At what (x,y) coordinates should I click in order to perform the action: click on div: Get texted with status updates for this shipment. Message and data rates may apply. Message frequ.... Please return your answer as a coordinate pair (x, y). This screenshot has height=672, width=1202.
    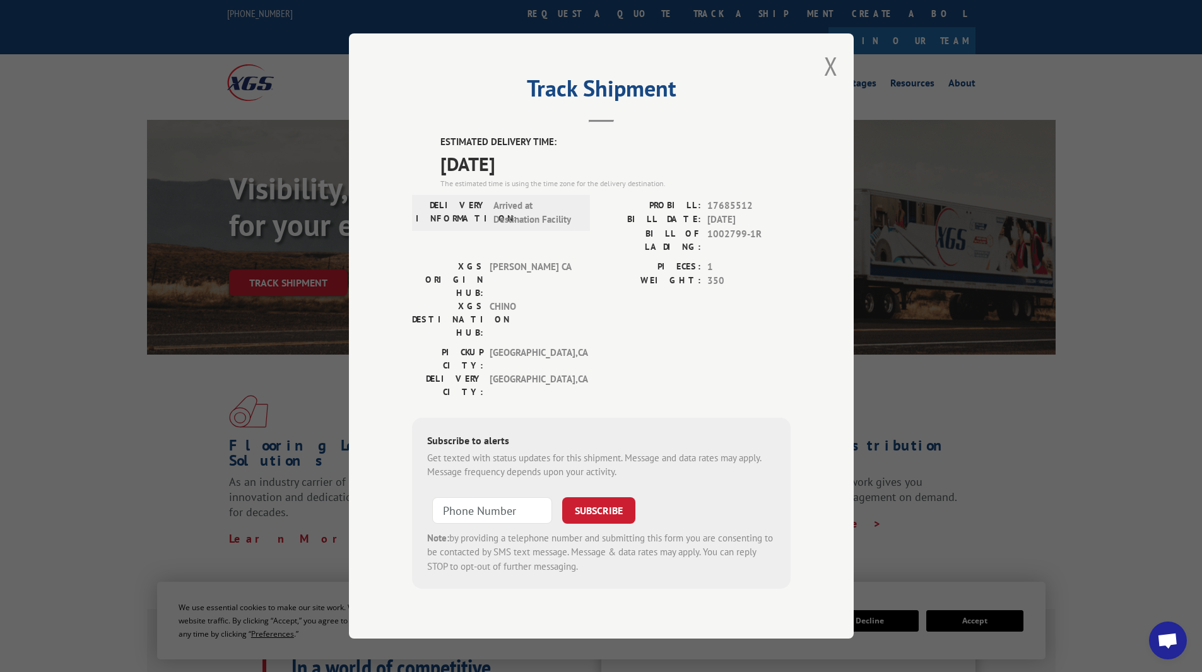
    Looking at the image, I should click on (601, 465).